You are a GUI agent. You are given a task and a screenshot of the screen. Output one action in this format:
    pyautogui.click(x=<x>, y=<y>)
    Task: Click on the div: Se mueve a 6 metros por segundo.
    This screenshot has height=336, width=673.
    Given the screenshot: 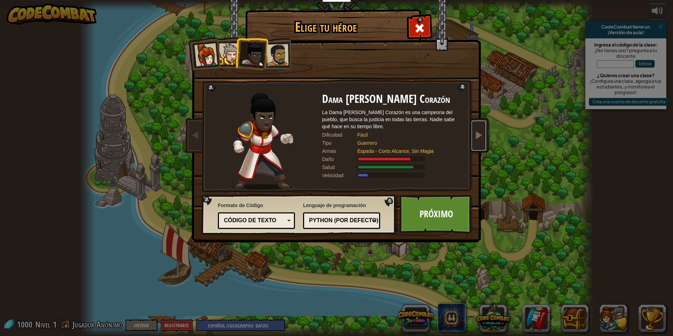 What is the action you would take?
    pyautogui.click(x=392, y=175)
    